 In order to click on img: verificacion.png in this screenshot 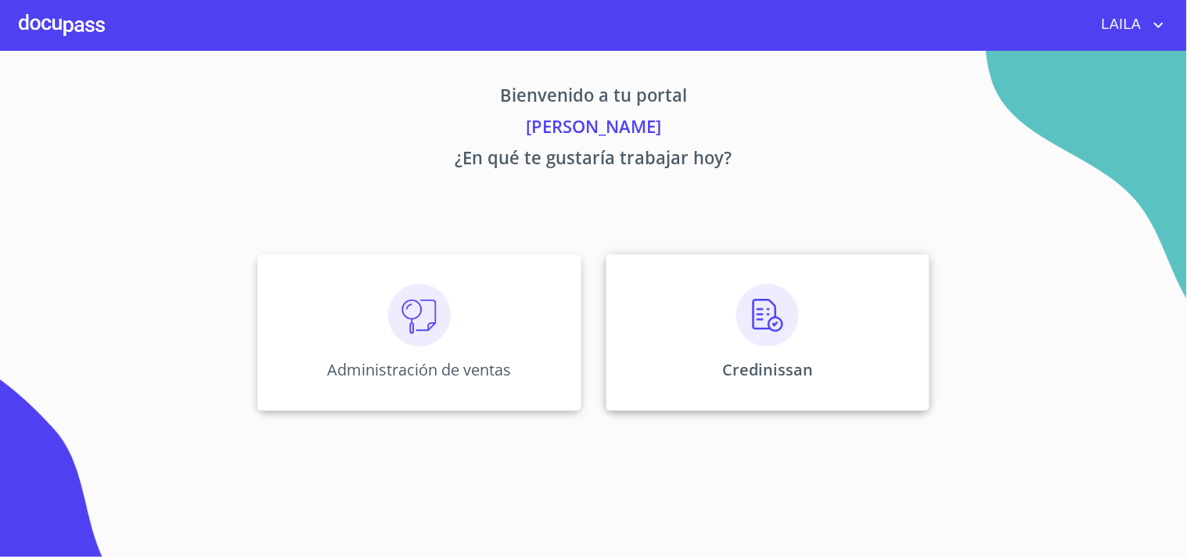, I will do `click(768, 315)`.